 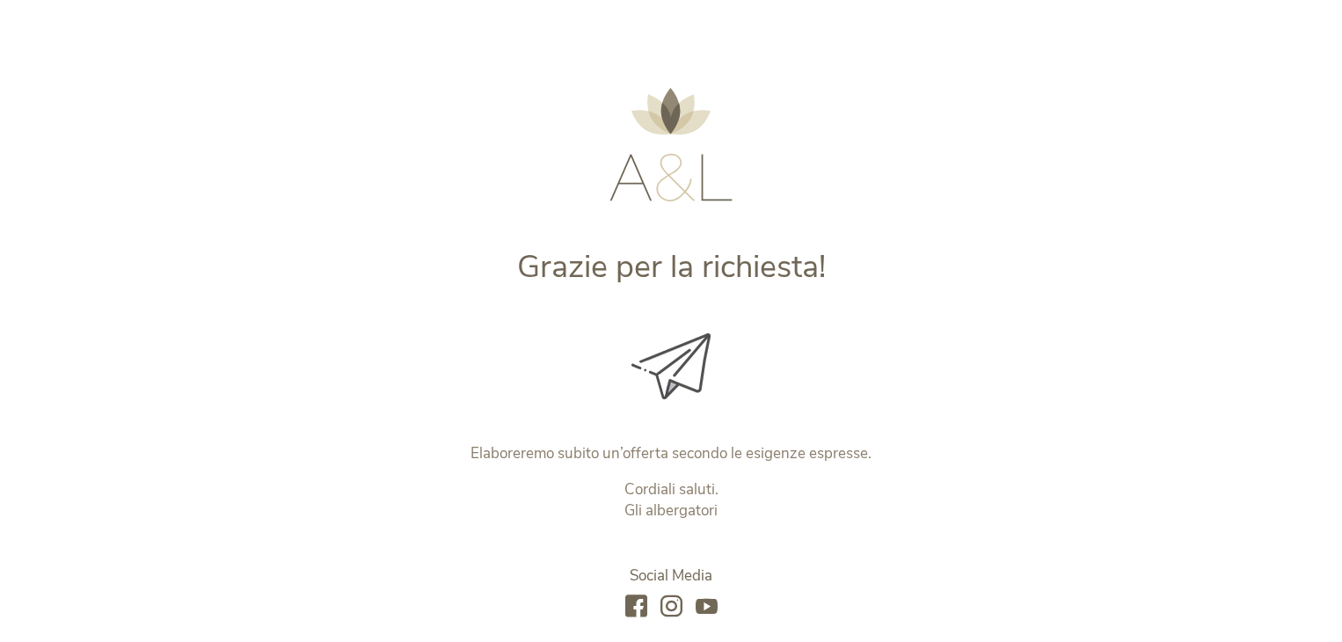 What do you see at coordinates (636, 607) in the screenshot?
I see `a: facebook` at bounding box center [636, 607].